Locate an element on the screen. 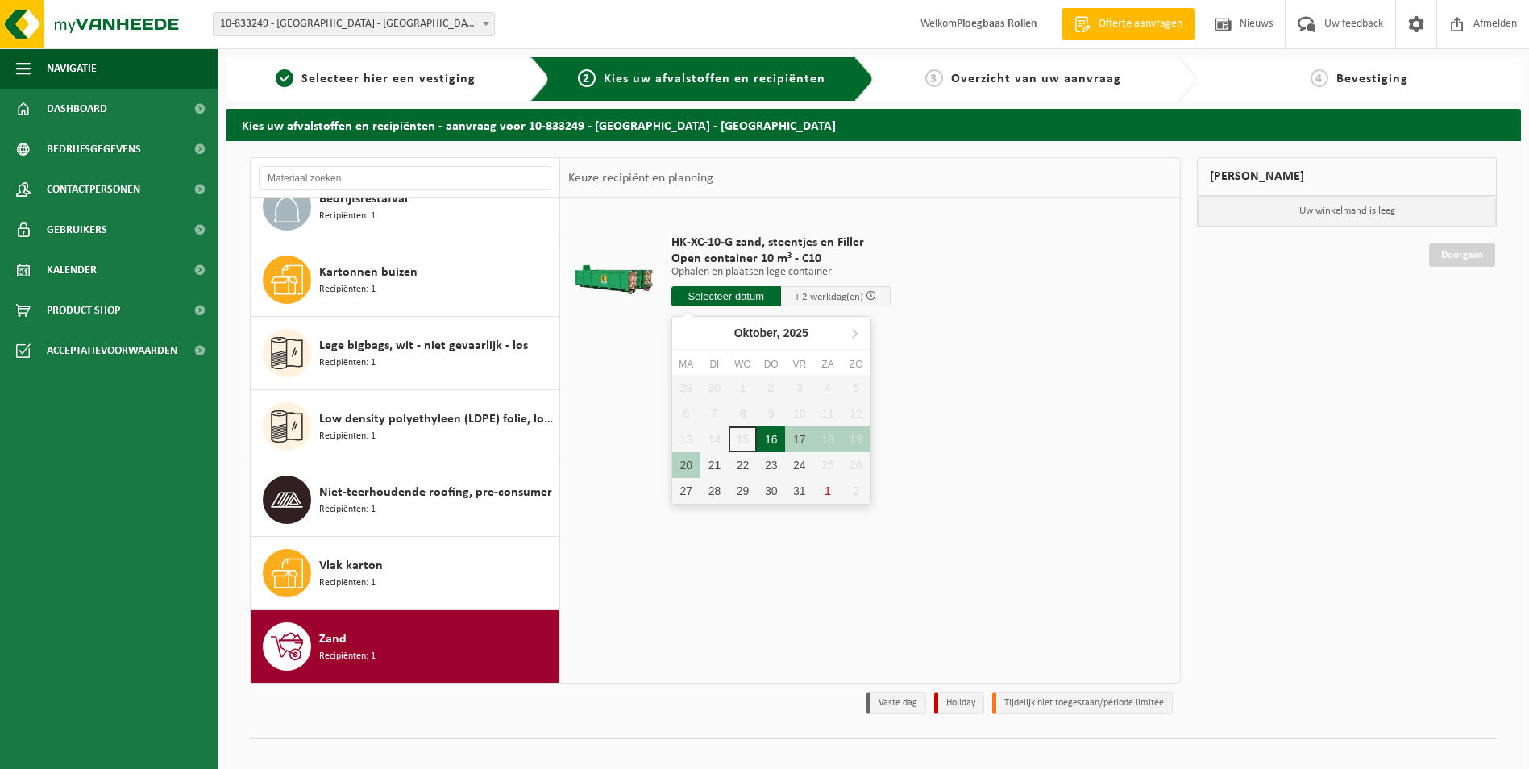 The height and width of the screenshot is (769, 1529). input: Materiaal zoeken is located at coordinates (405, 178).